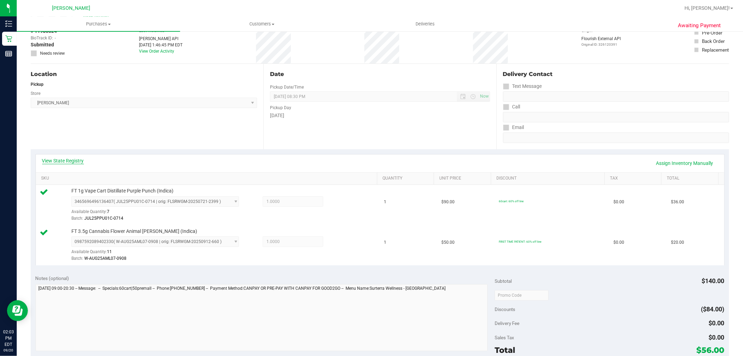  Describe the element at coordinates (711, 350) in the screenshot. I see `span: $56.00` at that location.